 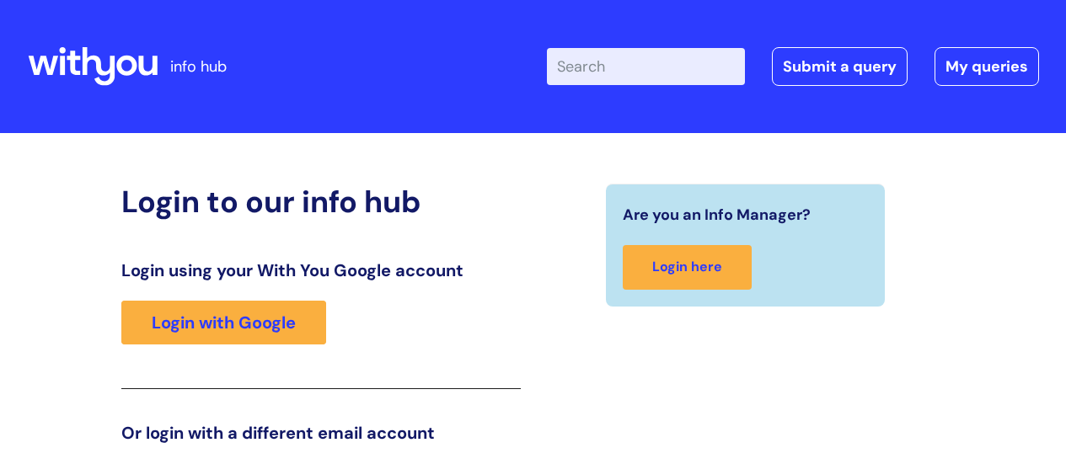 I want to click on a: Login here, so click(x=687, y=267).